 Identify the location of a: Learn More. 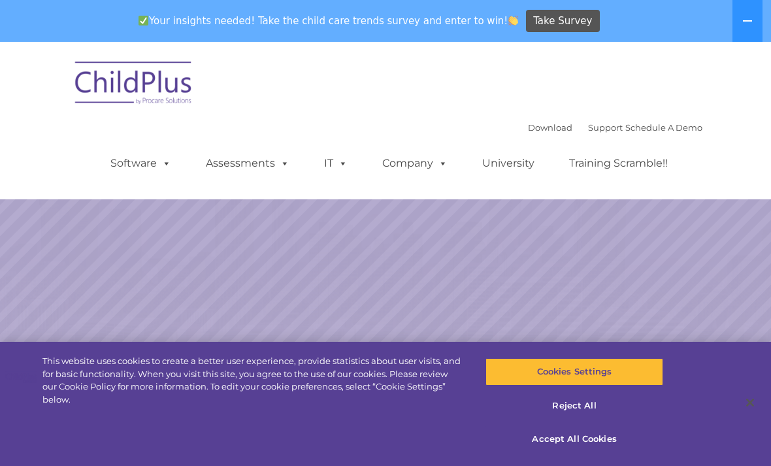
(590, 289).